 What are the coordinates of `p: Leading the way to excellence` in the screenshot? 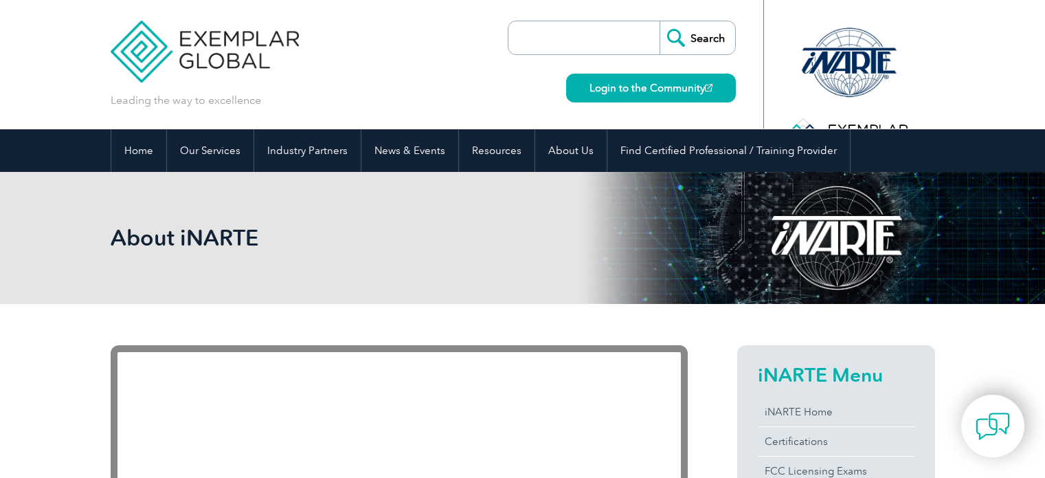 It's located at (186, 100).